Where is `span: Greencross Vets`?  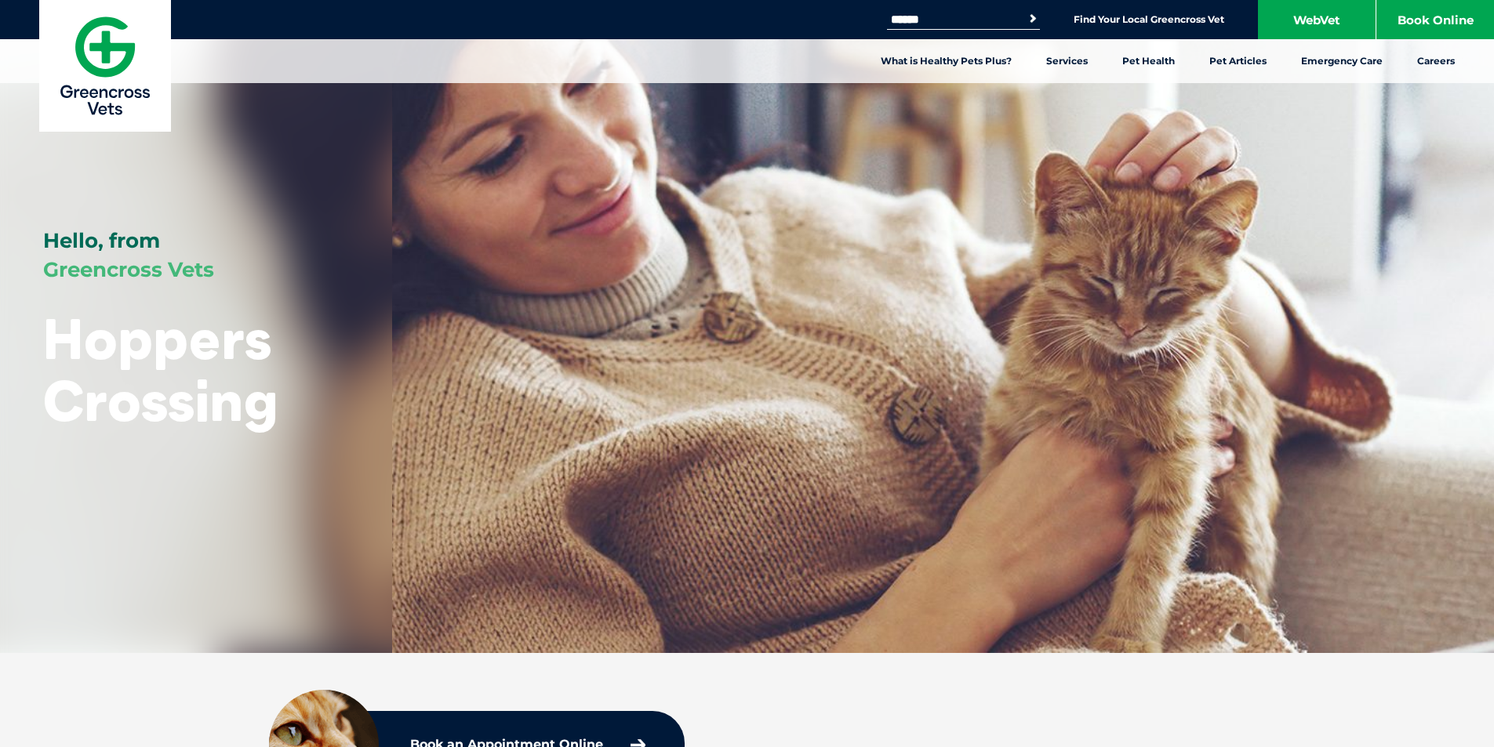
span: Greencross Vets is located at coordinates (129, 270).